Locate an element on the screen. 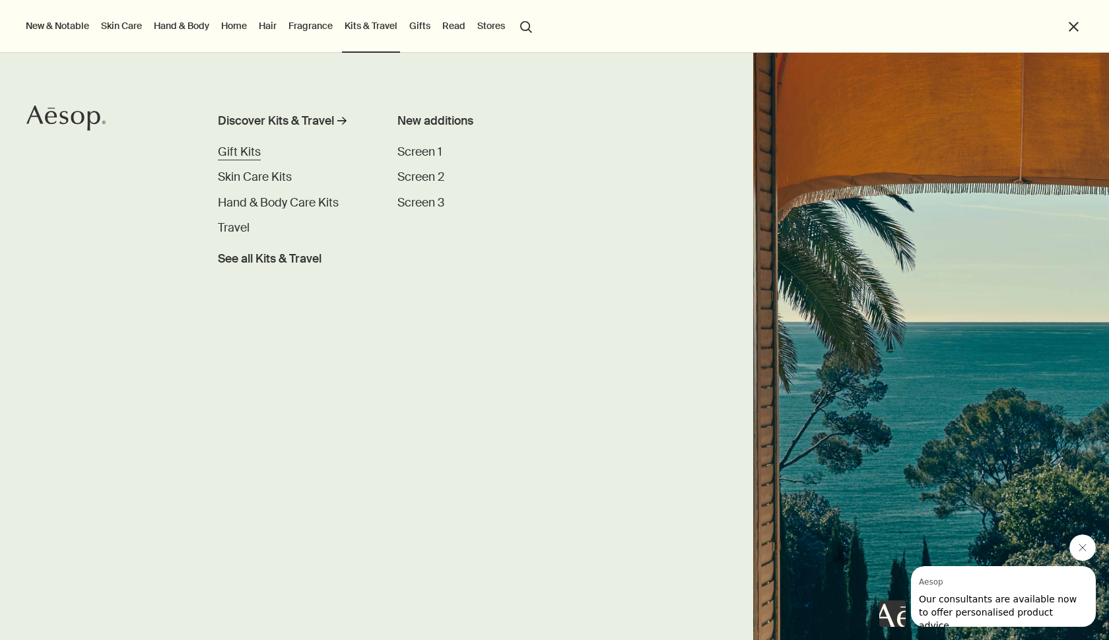 This screenshot has height=640, width=1109. a: Skin Care Kits is located at coordinates (255, 177).